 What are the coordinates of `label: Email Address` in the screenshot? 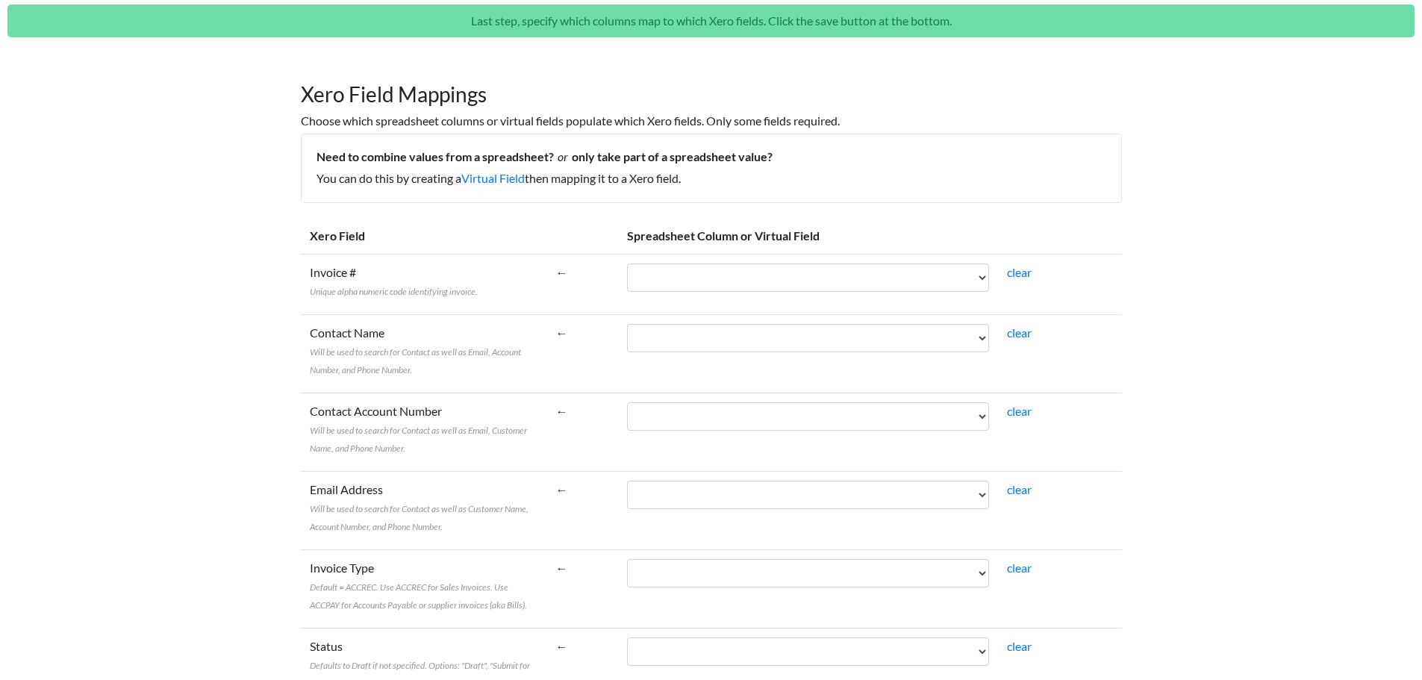 It's located at (424, 508).